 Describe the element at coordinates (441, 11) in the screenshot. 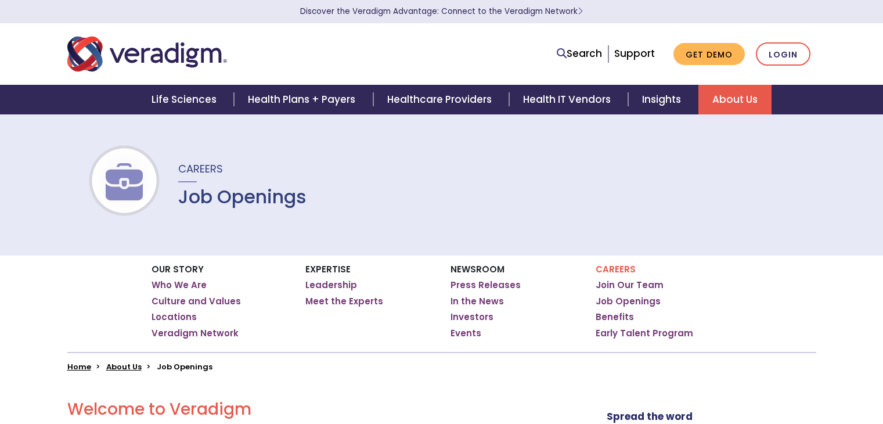

I see `a: Discover the Veradigm Advantage: Connect to the Veradigm NetworkLearn More` at that location.